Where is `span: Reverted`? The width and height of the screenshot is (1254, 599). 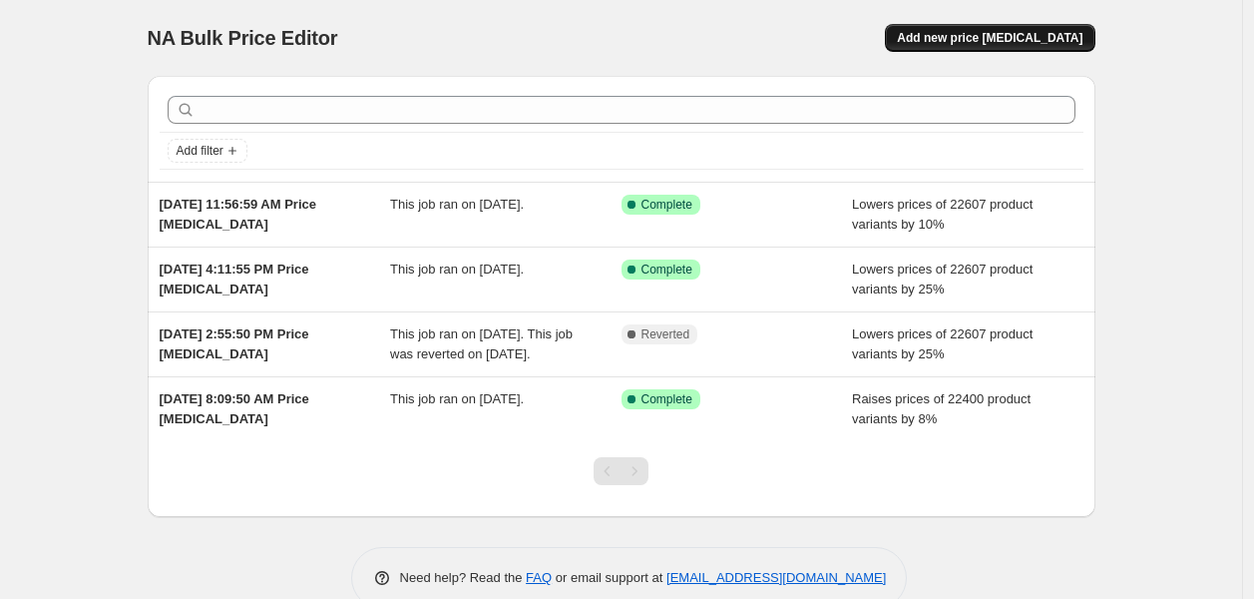
span: Reverted is located at coordinates (665, 334).